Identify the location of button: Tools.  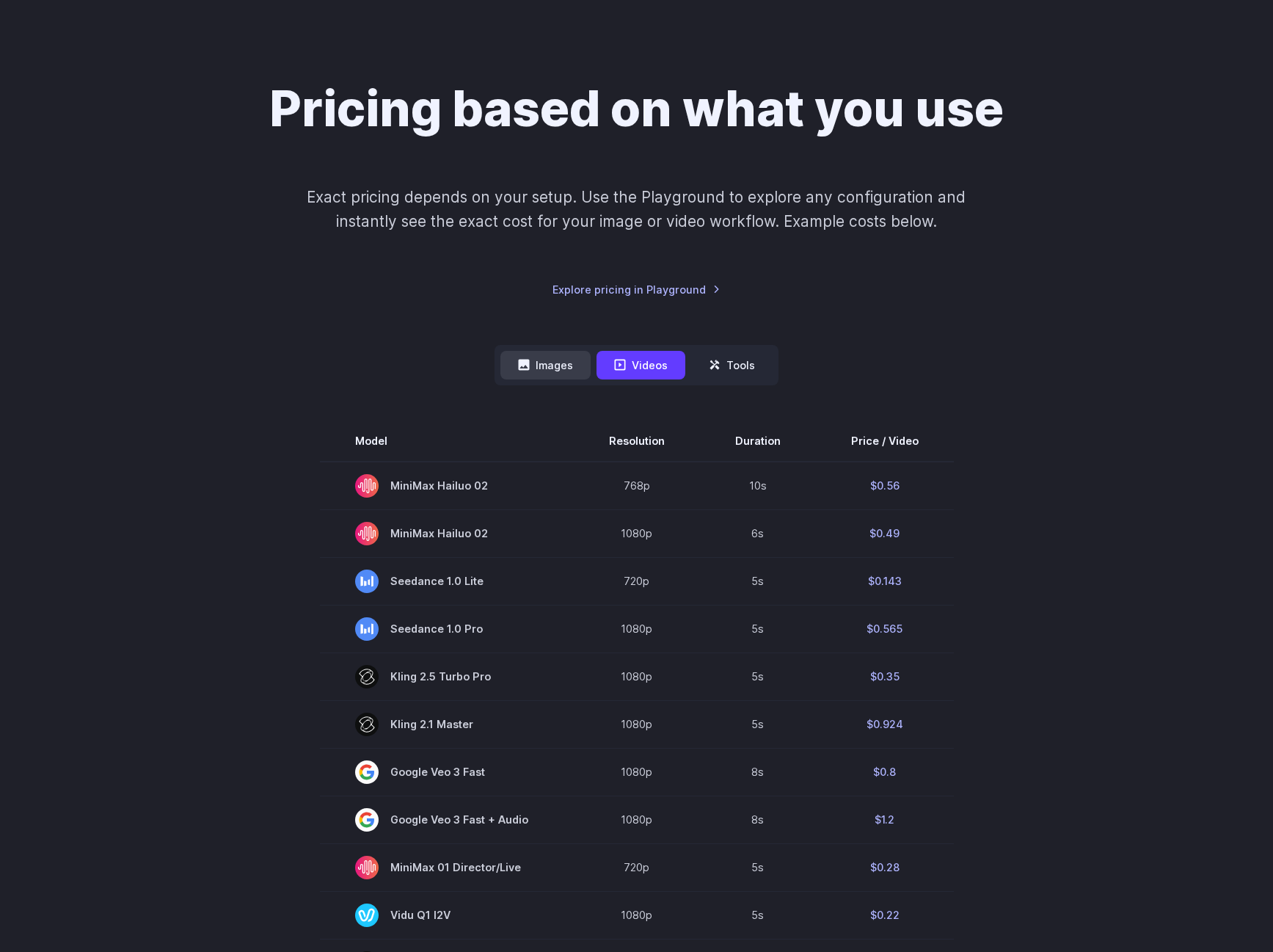
(731, 365).